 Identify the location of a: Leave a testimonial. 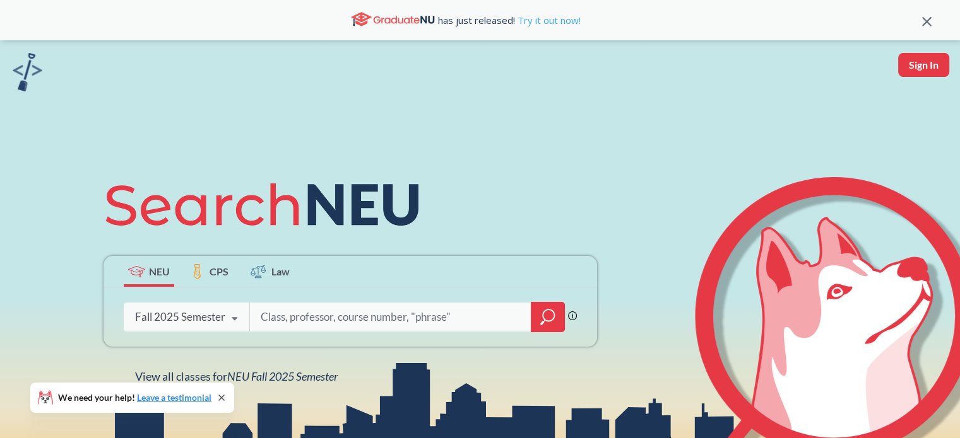
(174, 397).